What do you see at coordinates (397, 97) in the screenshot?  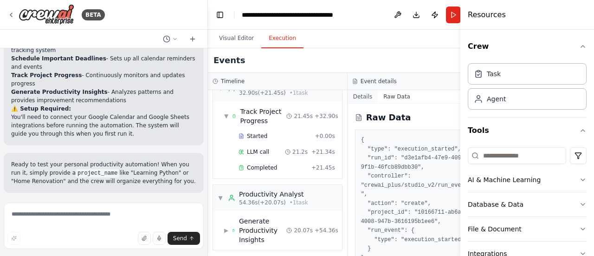 I see `button: Raw Data` at bounding box center [397, 97].